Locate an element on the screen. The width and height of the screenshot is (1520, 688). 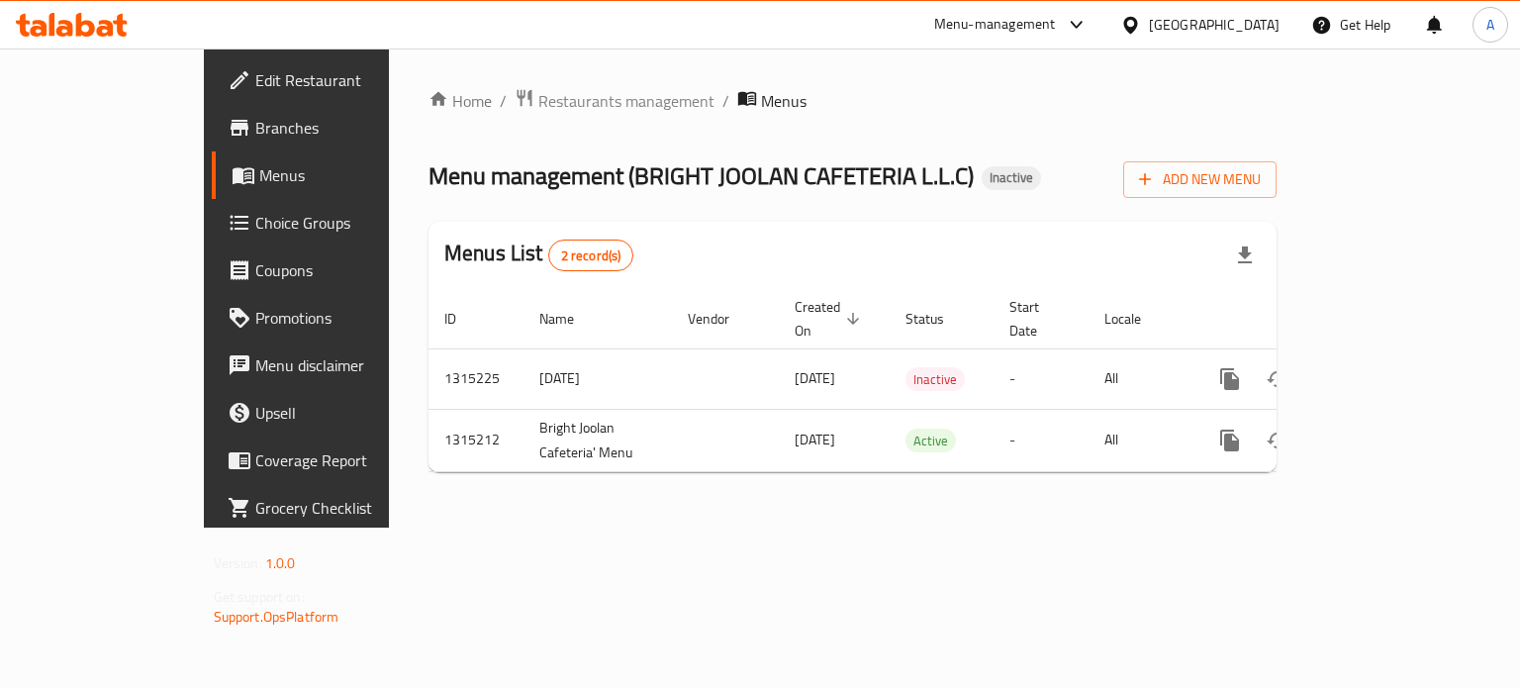
table: enhanced table is located at coordinates (920, 380).